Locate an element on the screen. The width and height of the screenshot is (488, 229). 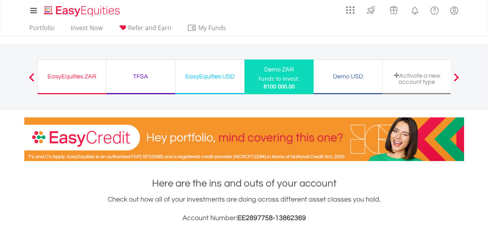
span: Refer and Earn is located at coordinates (150, 28).